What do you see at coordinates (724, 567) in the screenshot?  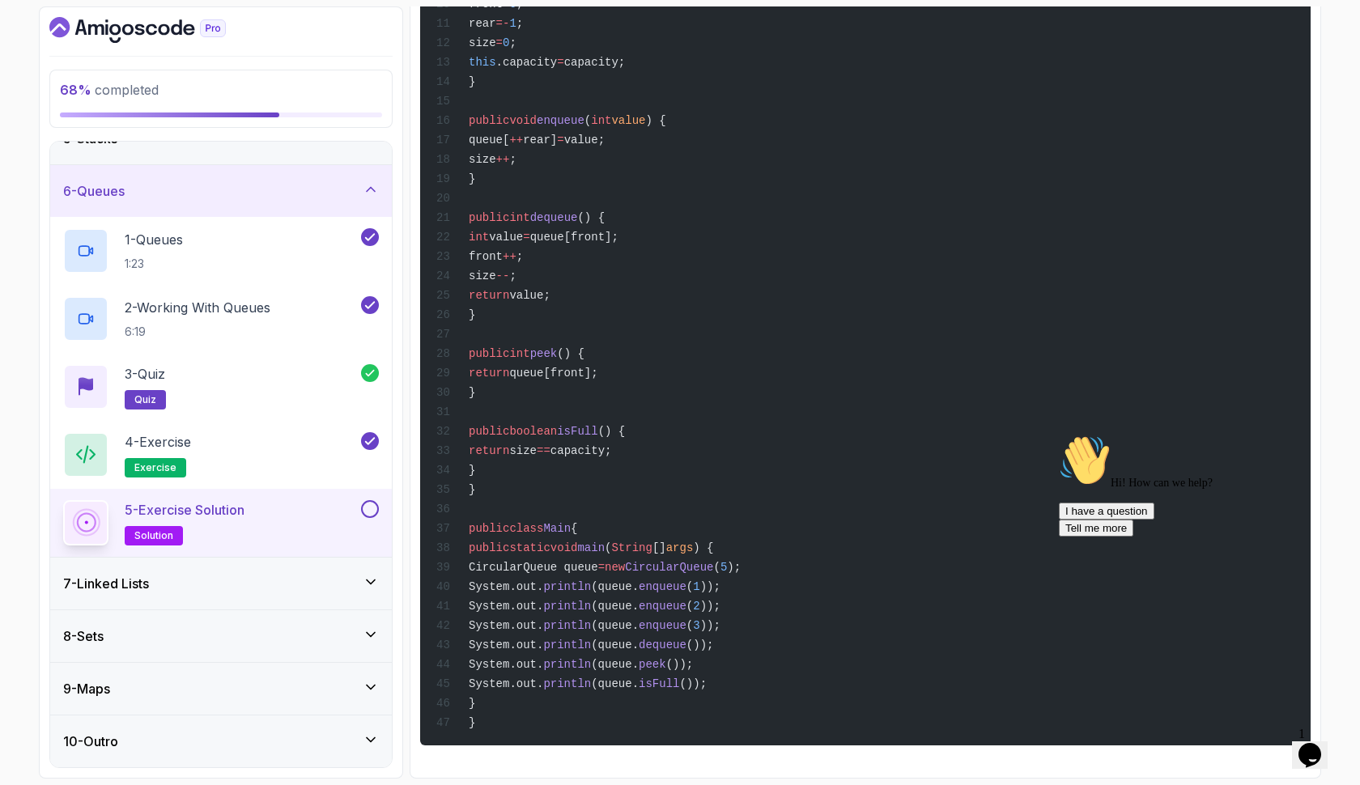 I see `span: 5` at bounding box center [724, 567].